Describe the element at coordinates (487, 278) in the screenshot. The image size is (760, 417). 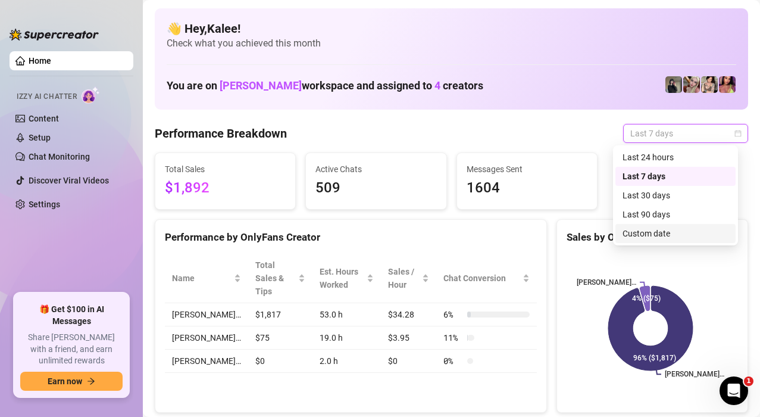
I see `th: Chat Conversion` at that location.